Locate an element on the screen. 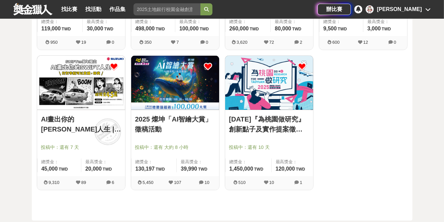 The image size is (444, 222). span: 12 is located at coordinates (365, 42).